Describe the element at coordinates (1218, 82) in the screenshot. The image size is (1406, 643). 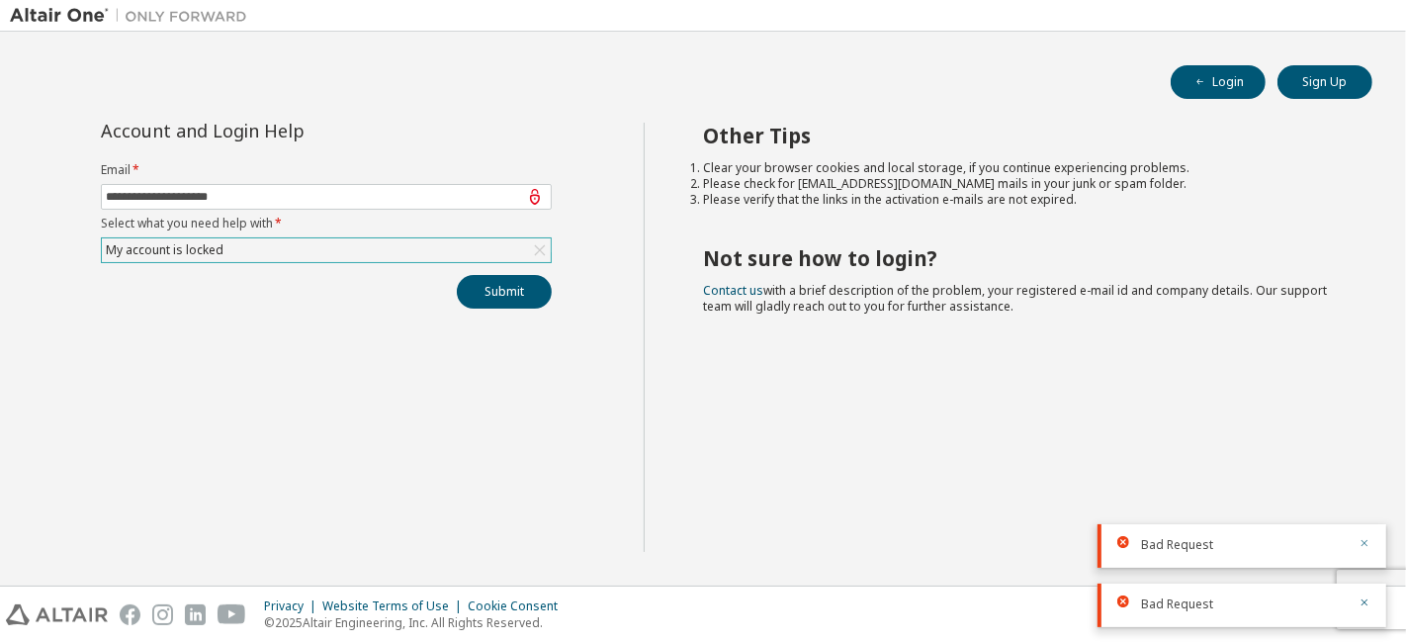
I see `button: Login` at that location.